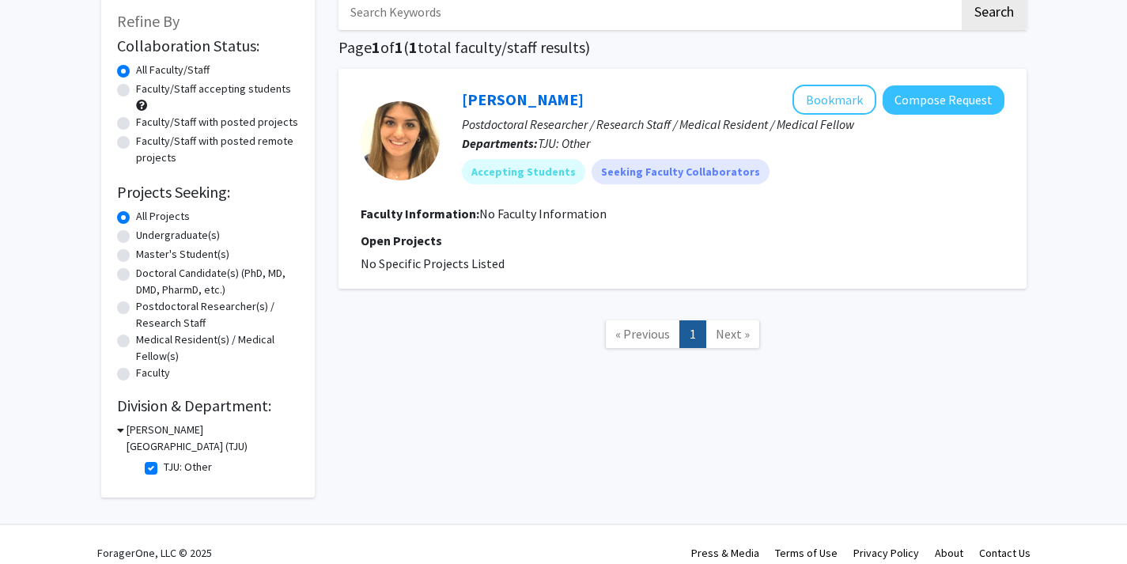 The width and height of the screenshot is (1127, 564). What do you see at coordinates (217, 281) in the screenshot?
I see `label: Doctoral Candidate(s) (PhD, MD, DMD, PharmD, etc.)` at bounding box center [217, 281].